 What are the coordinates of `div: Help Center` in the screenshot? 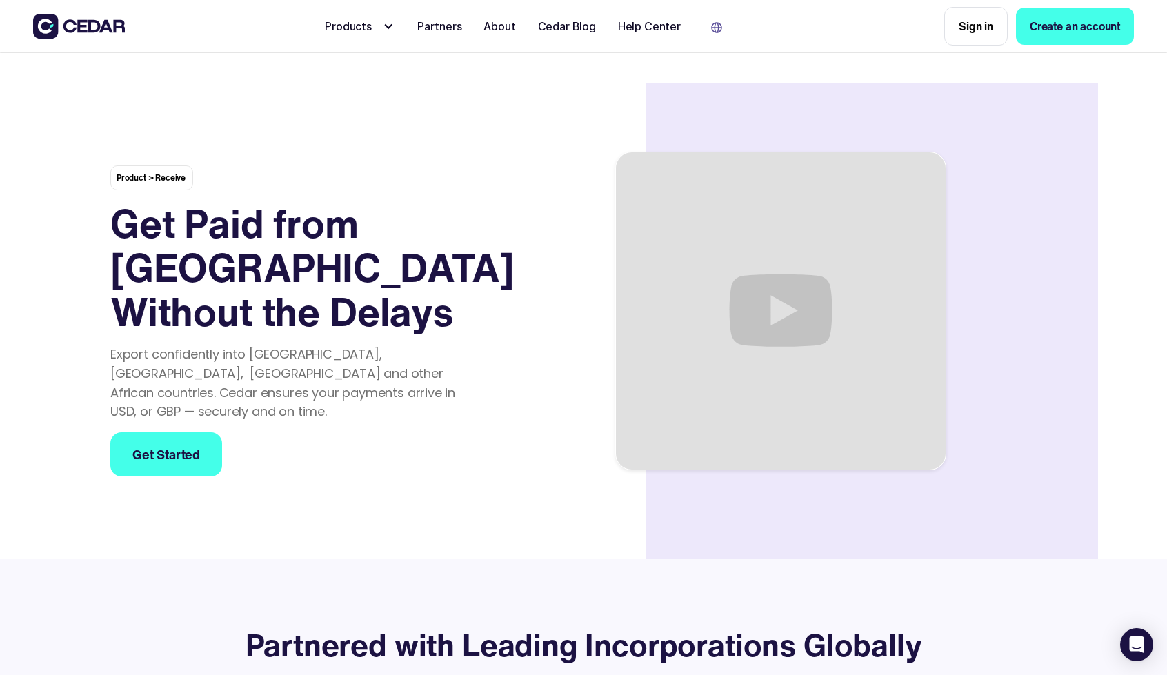 It's located at (649, 26).